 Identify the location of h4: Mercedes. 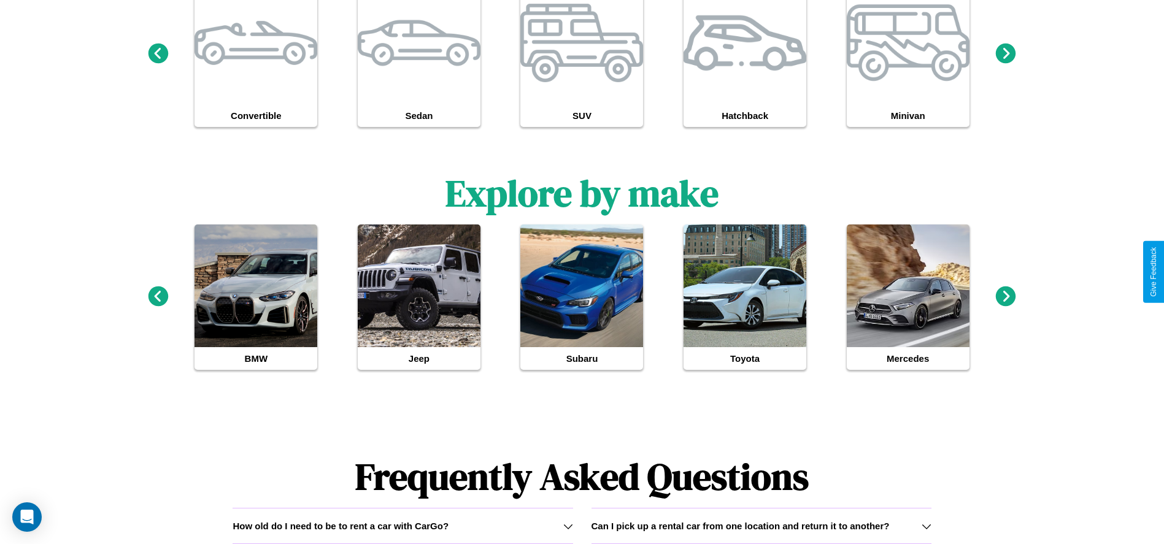
(908, 358).